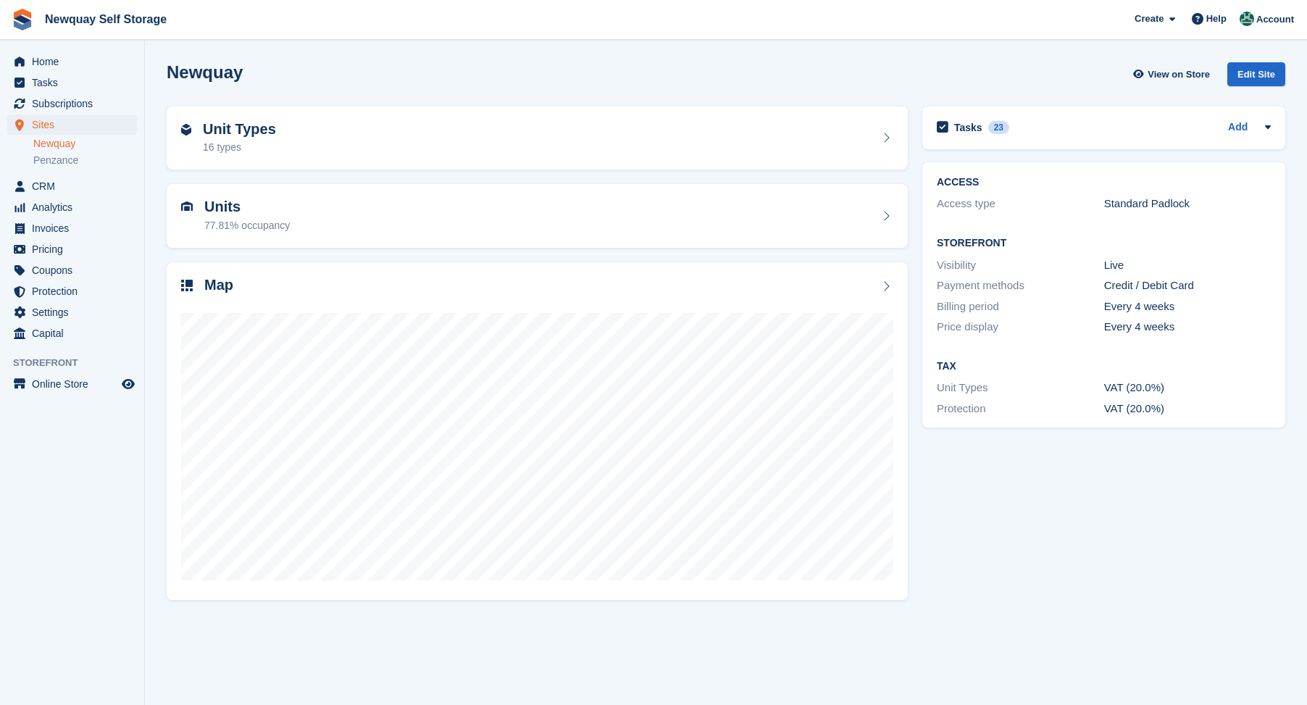  Describe the element at coordinates (1020, 204) in the screenshot. I see `div: Access type` at that location.